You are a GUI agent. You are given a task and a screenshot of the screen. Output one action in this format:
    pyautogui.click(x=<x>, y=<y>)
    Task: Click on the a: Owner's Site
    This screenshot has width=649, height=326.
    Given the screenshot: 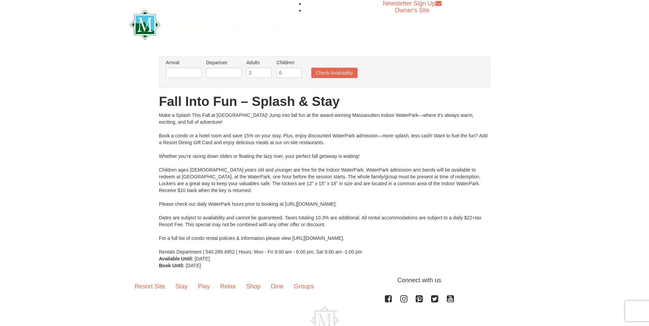 What is the action you would take?
    pyautogui.click(x=412, y=10)
    